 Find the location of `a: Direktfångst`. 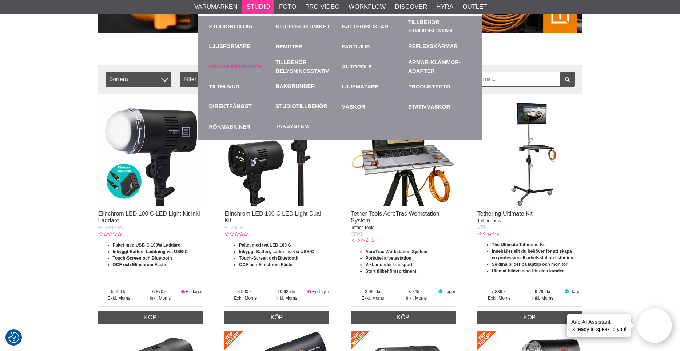

a: Direktfångst is located at coordinates (231, 106).